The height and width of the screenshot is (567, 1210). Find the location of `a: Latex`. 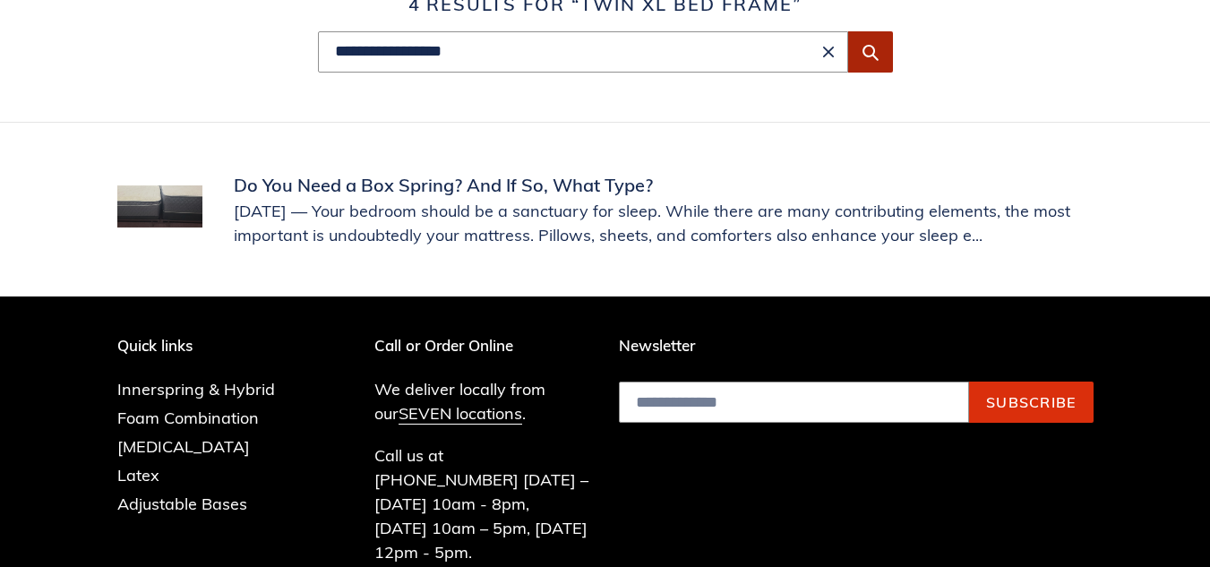

a: Latex is located at coordinates (138, 475).